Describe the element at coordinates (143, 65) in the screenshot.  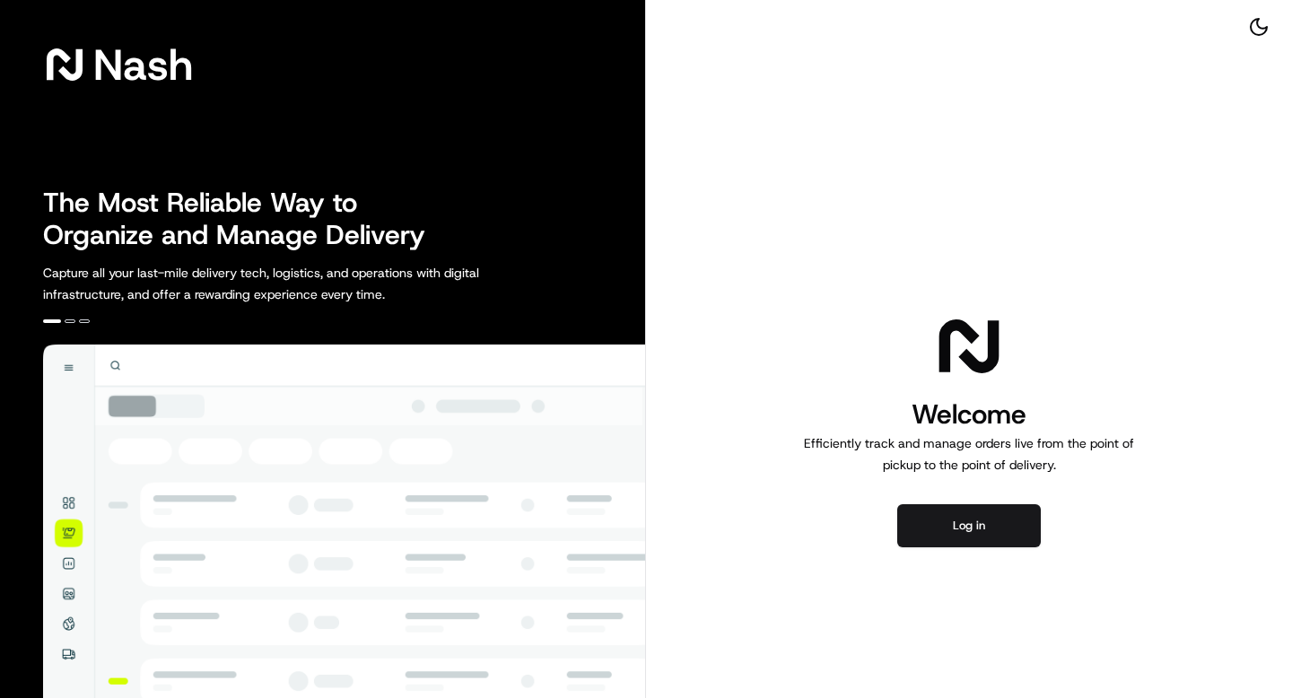
I see `span: Nash` at that location.